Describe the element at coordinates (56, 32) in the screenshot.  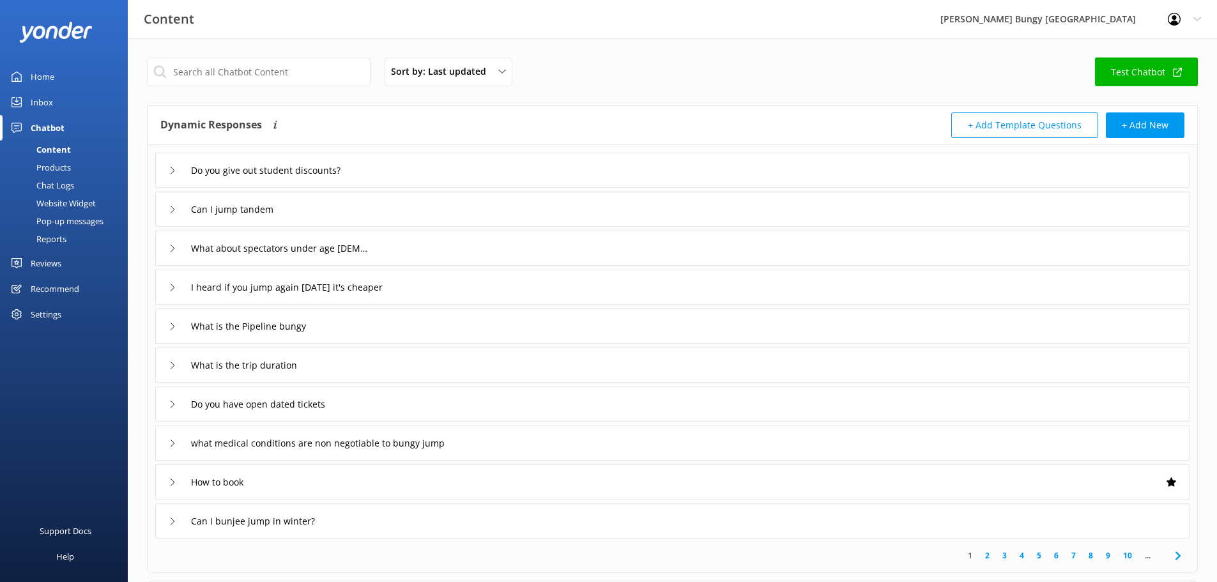
I see `img: yonder-white-logo.png` at that location.